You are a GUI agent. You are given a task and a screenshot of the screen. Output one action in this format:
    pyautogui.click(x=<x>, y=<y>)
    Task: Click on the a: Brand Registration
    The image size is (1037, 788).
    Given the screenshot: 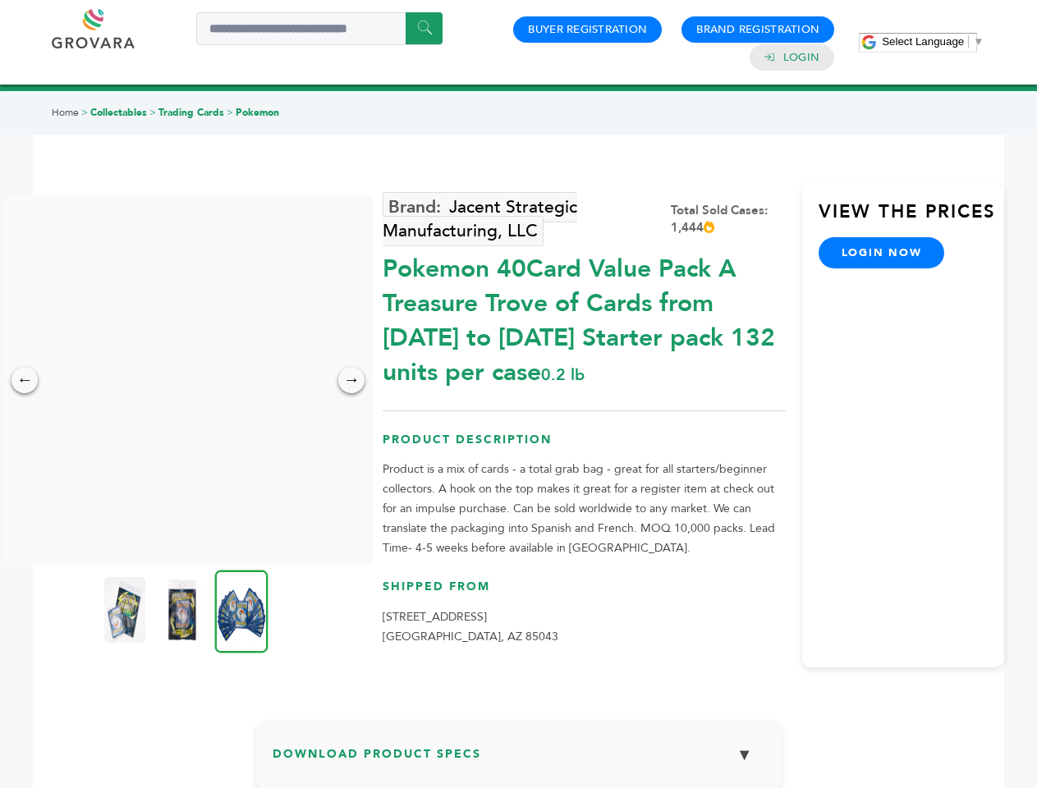 What is the action you would take?
    pyautogui.click(x=758, y=30)
    